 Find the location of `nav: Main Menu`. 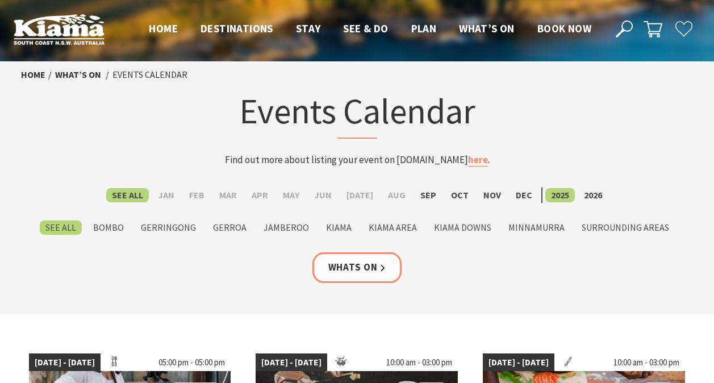

nav: Main Menu is located at coordinates (370, 29).